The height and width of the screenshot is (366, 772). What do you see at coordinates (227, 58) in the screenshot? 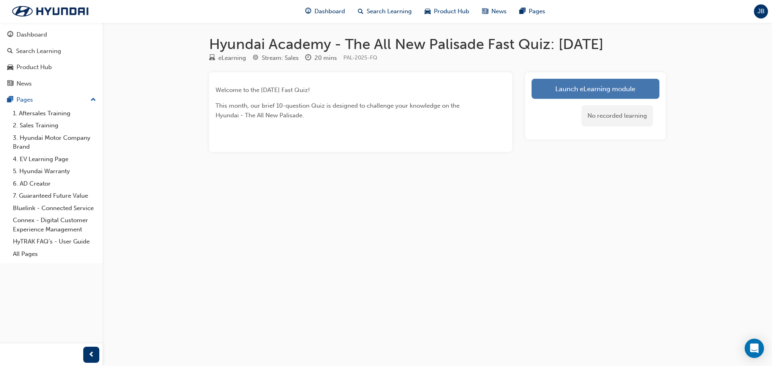
I see `div: Type` at bounding box center [227, 58].